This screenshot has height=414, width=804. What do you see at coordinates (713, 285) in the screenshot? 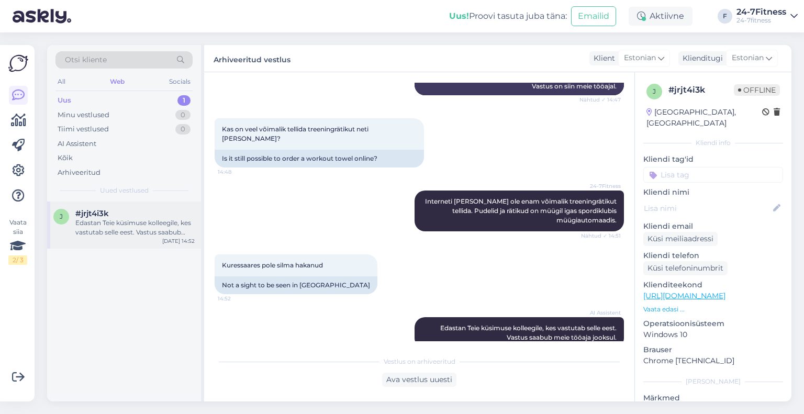
I see `p: Klienditeekond` at bounding box center [713, 285].